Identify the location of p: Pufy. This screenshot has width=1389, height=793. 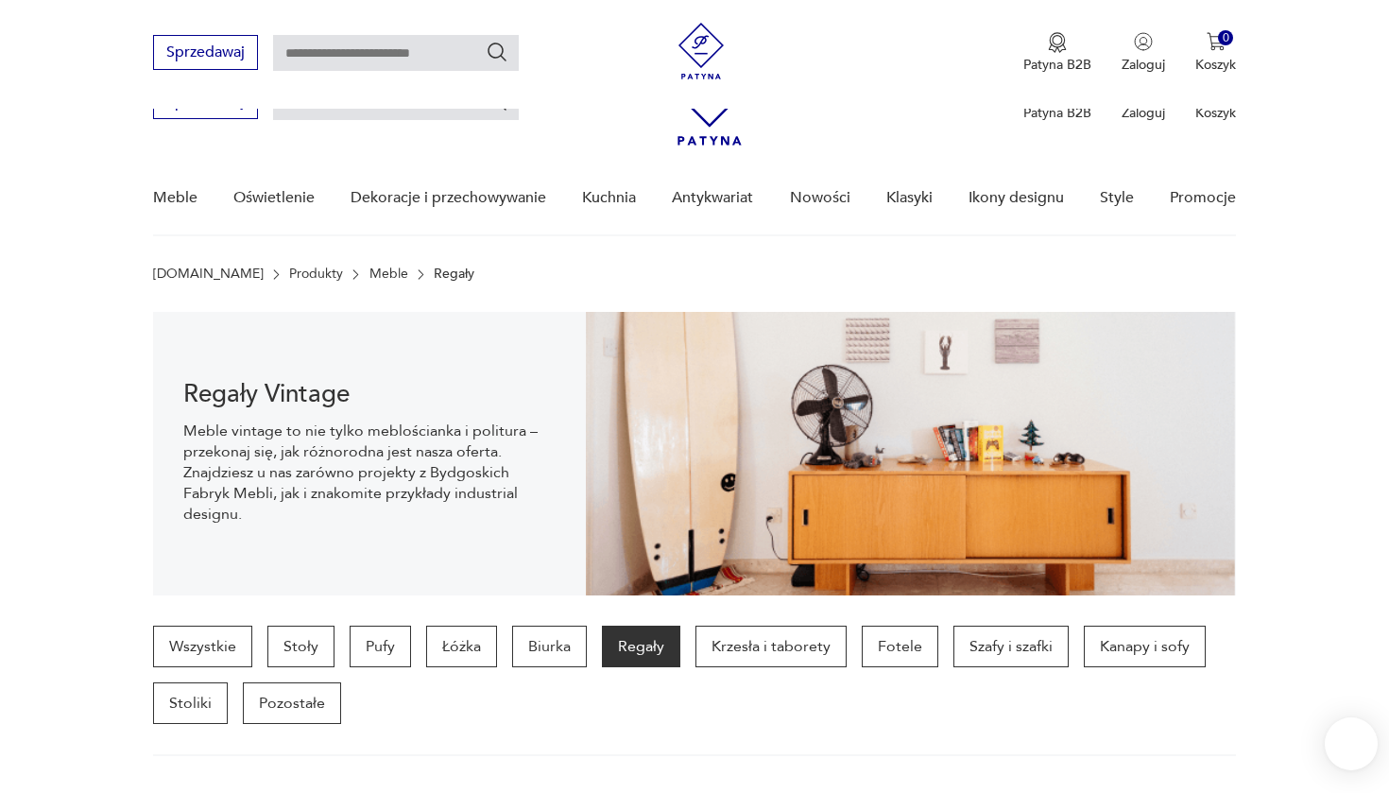
(380, 646).